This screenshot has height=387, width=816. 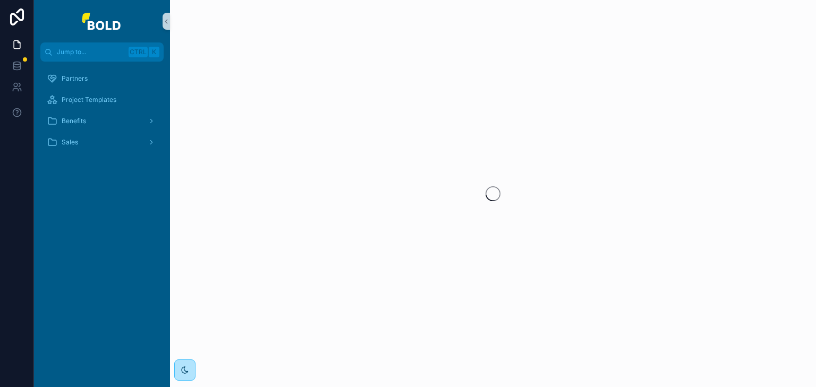 I want to click on div: scrollable content, so click(x=102, y=114).